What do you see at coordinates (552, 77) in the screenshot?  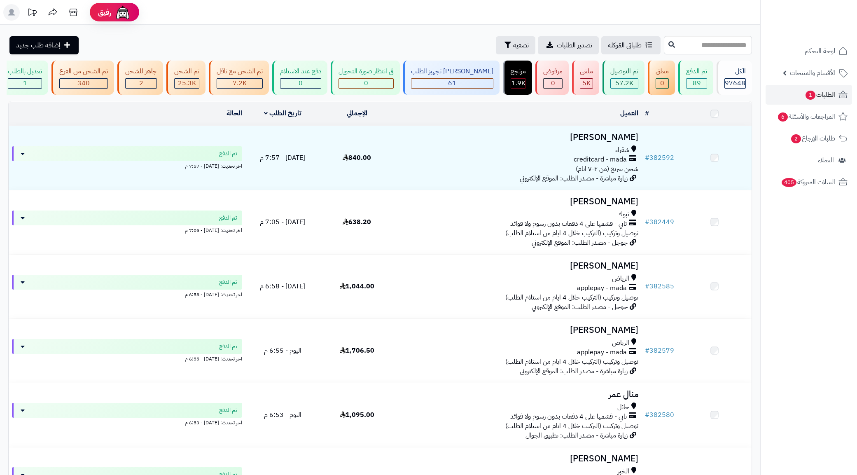 I see `a: مرفوض 0` at bounding box center [552, 77].